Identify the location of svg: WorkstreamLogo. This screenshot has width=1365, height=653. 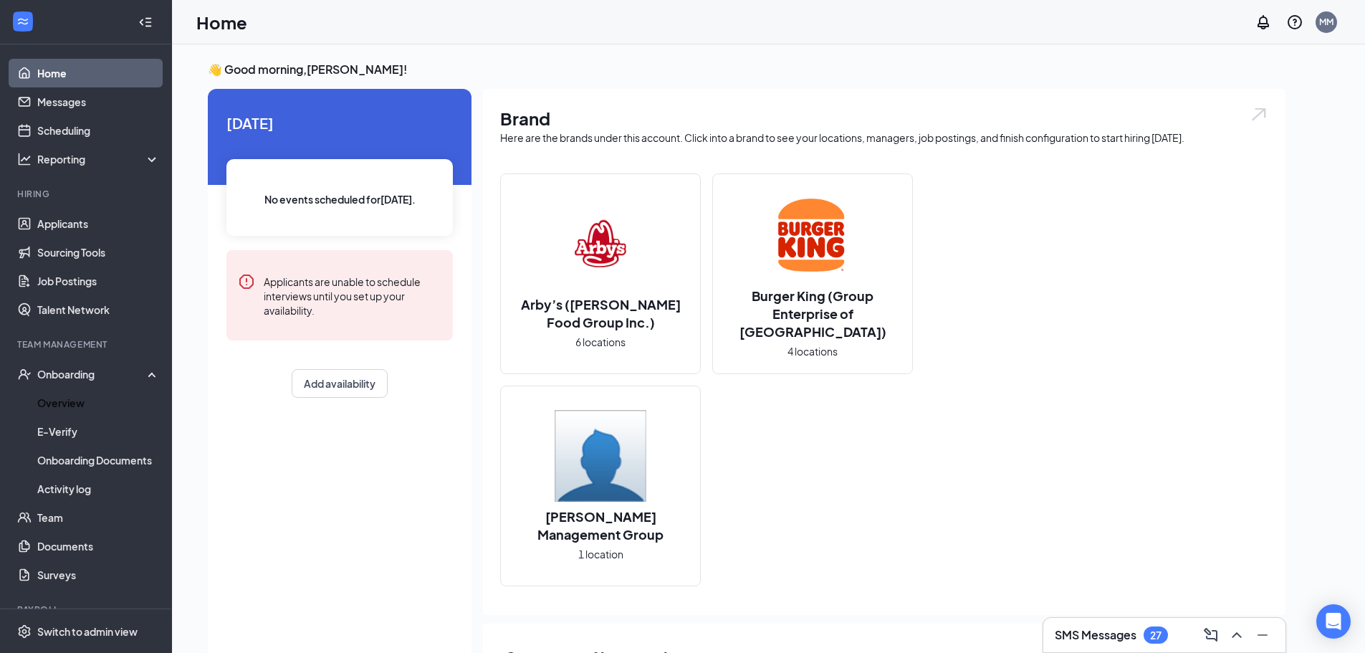
(23, 21).